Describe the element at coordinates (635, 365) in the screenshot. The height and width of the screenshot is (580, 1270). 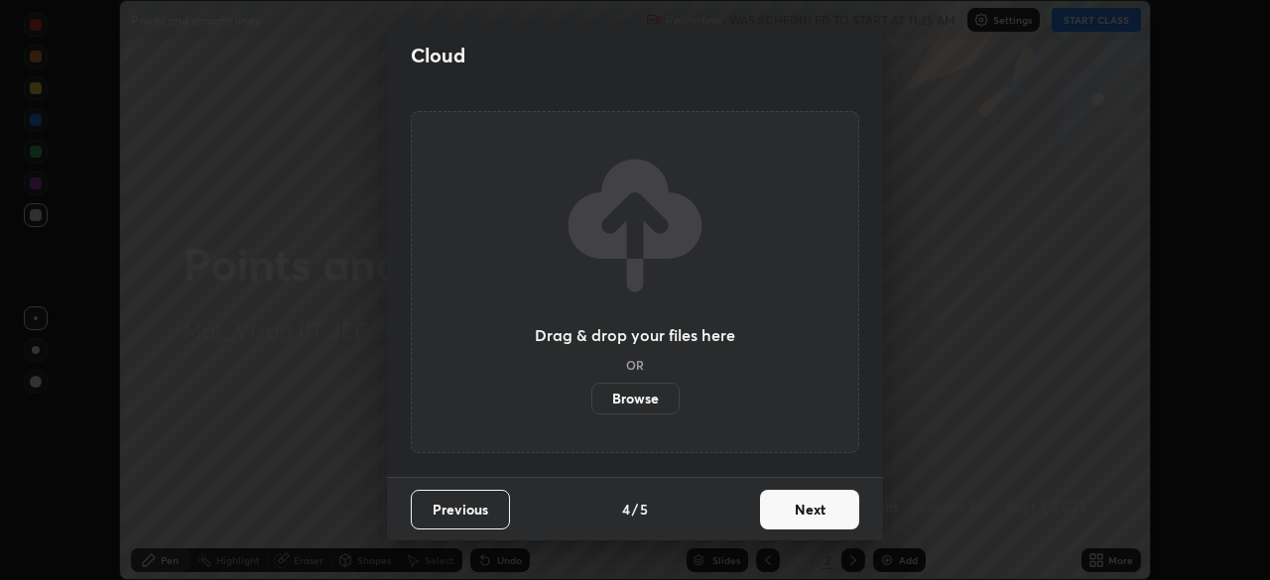
I see `h5: OR` at that location.